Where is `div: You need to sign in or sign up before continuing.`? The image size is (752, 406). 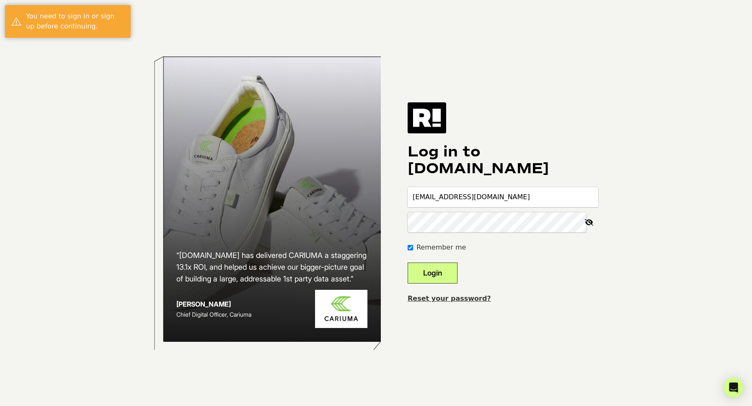
div: You need to sign in or sign up before continuing. is located at coordinates (75, 21).